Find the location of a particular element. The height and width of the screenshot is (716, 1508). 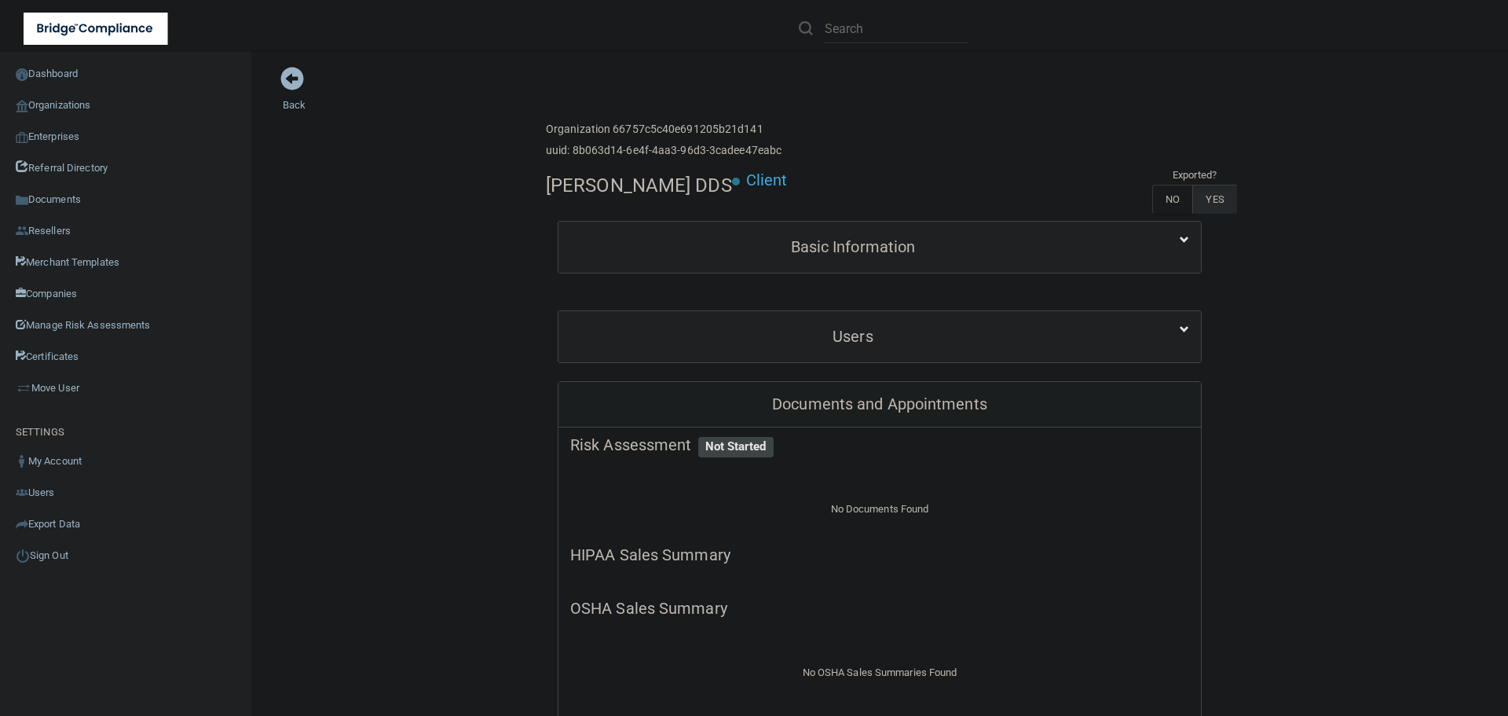

label: YES is located at coordinates (1215, 199).